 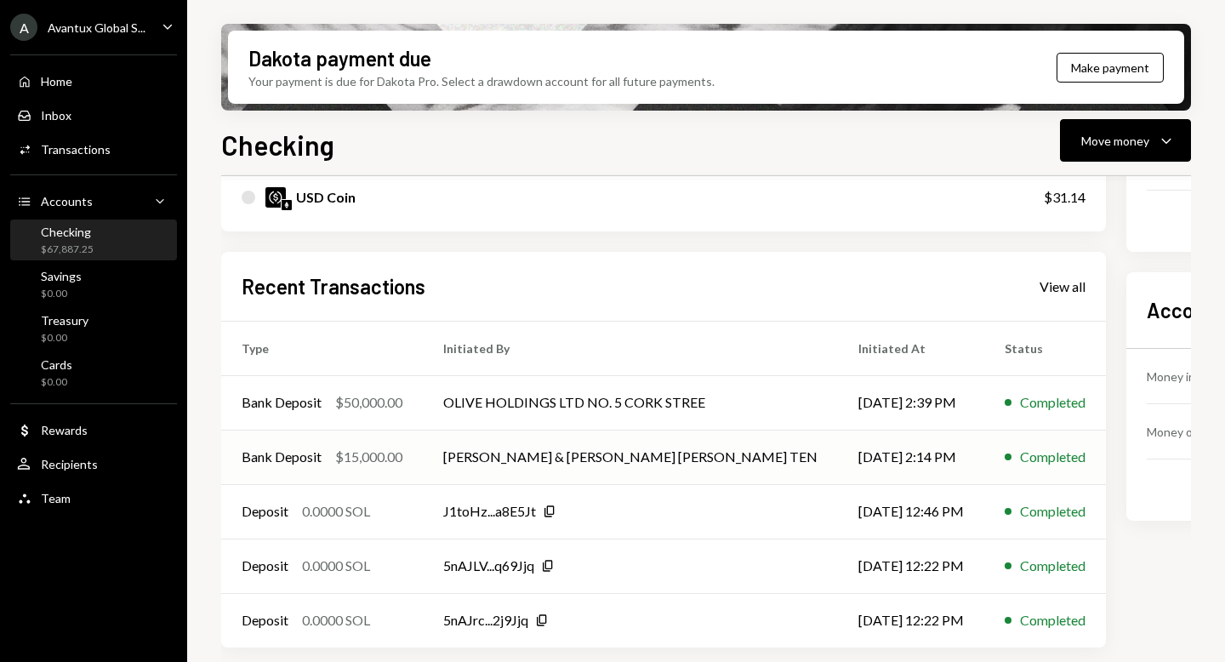 What do you see at coordinates (630, 348) in the screenshot?
I see `th: Initiated By` at bounding box center [630, 348].